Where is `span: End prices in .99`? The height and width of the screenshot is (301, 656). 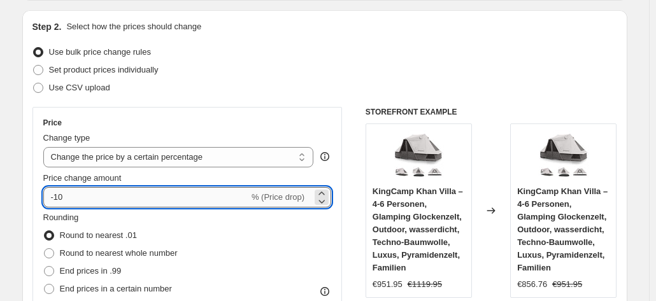
span: End prices in .99 is located at coordinates (90, 271).